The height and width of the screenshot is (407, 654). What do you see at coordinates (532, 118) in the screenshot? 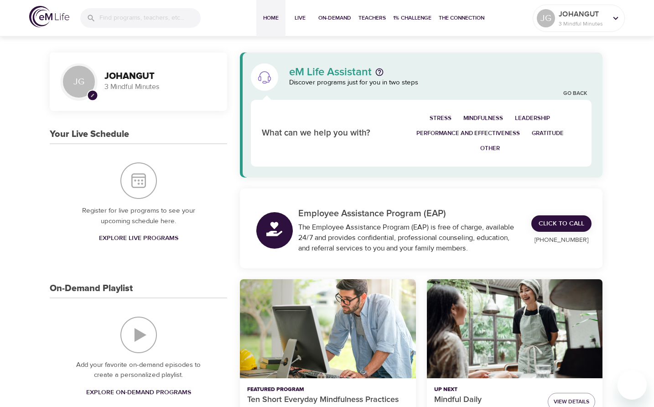
I see `button: Leadership` at bounding box center [532, 118].